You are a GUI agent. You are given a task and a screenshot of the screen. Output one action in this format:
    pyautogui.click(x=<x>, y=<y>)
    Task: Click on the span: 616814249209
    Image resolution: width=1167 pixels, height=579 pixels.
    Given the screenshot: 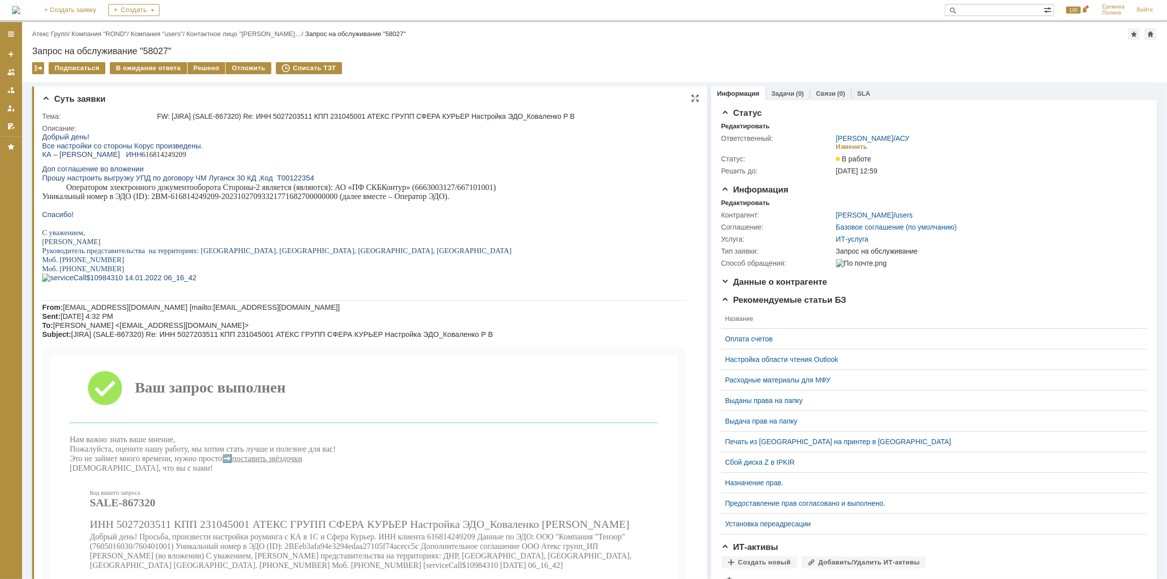 What is the action you would take?
    pyautogui.click(x=122, y=22)
    